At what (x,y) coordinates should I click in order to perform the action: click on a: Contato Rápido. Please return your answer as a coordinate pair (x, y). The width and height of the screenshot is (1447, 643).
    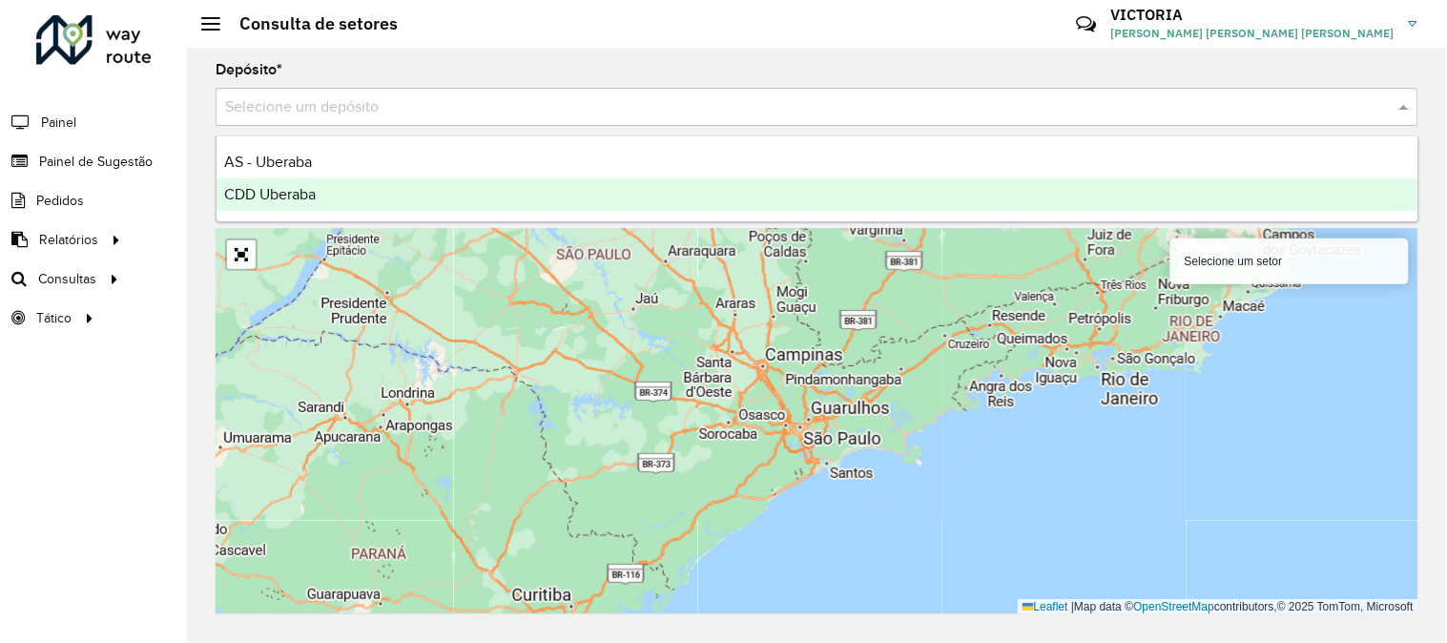
    Looking at the image, I should click on (1085, 24).